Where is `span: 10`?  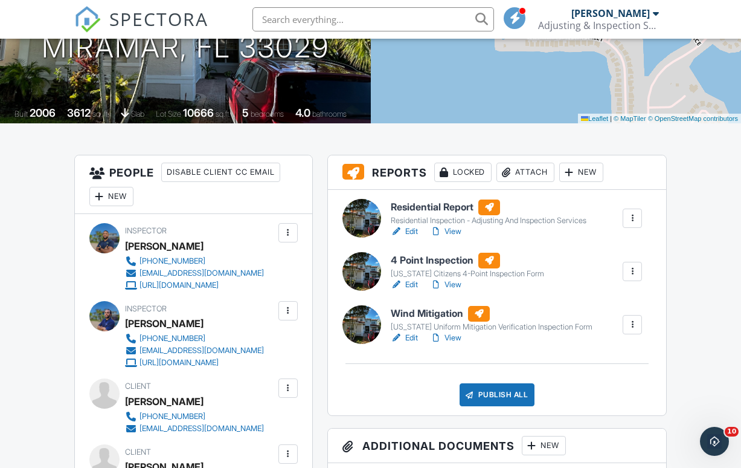 span: 10 is located at coordinates (732, 431).